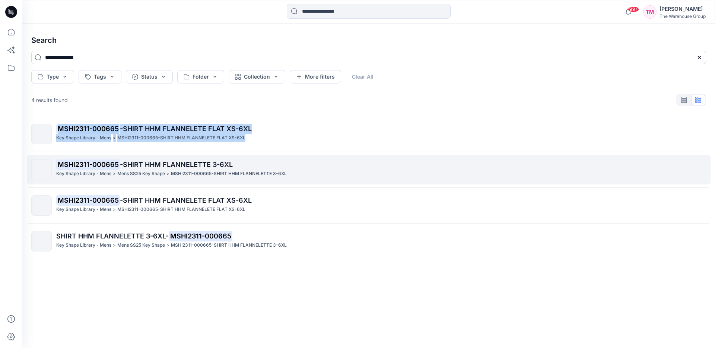 The width and height of the screenshot is (715, 348). Describe the element at coordinates (50, 100) in the screenshot. I see `p: 4 results found` at that location.